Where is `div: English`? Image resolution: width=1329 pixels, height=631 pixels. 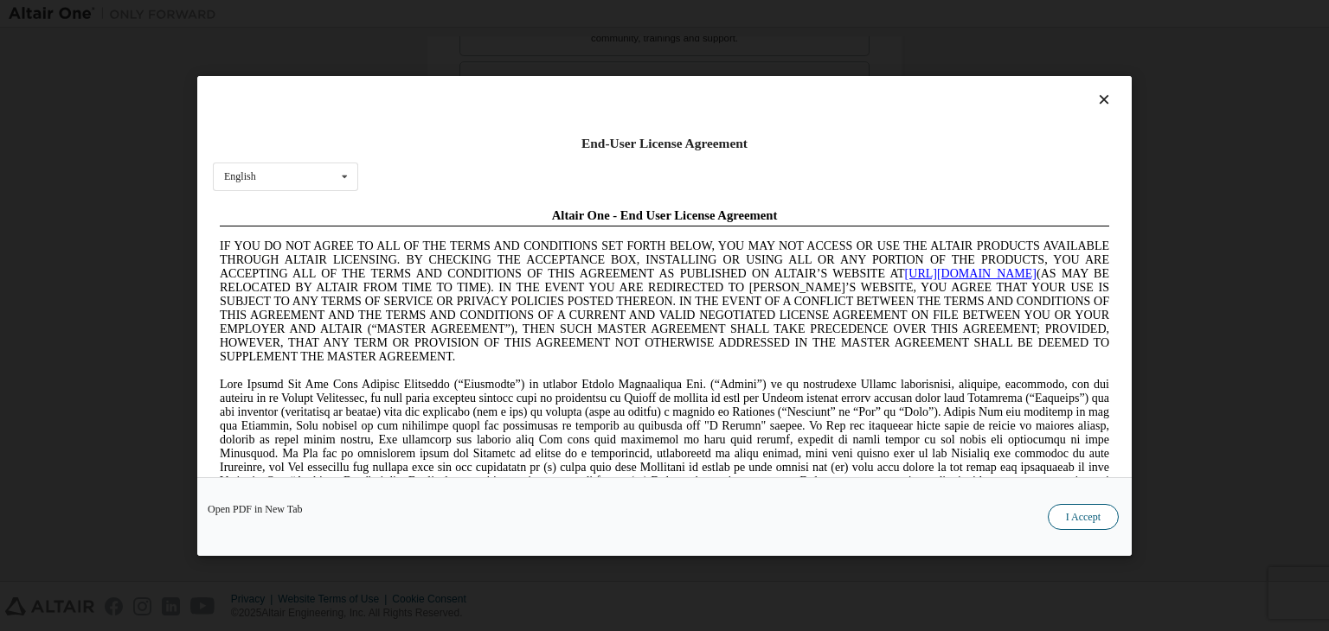
div: English is located at coordinates (240, 176).